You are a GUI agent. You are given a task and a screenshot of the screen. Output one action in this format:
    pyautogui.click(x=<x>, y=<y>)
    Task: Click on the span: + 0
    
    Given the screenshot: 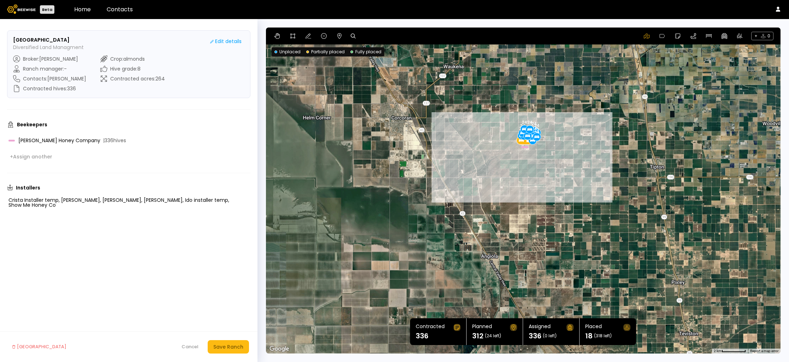 What is the action you would take?
    pyautogui.click(x=762, y=36)
    